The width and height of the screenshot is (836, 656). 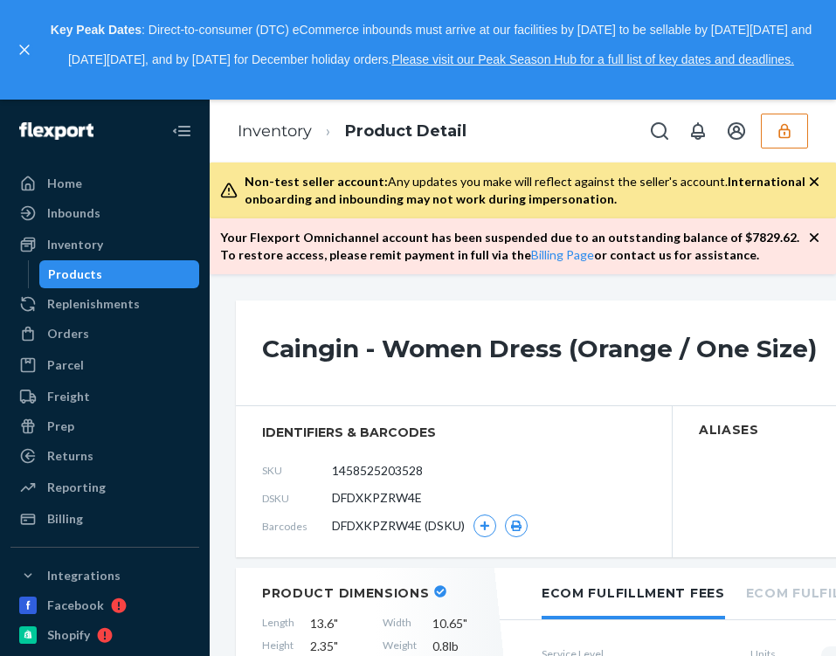 What do you see at coordinates (526, 190) in the screenshot?
I see `div: Any updates you make will reflect against the seller's account.` at bounding box center [526, 190].